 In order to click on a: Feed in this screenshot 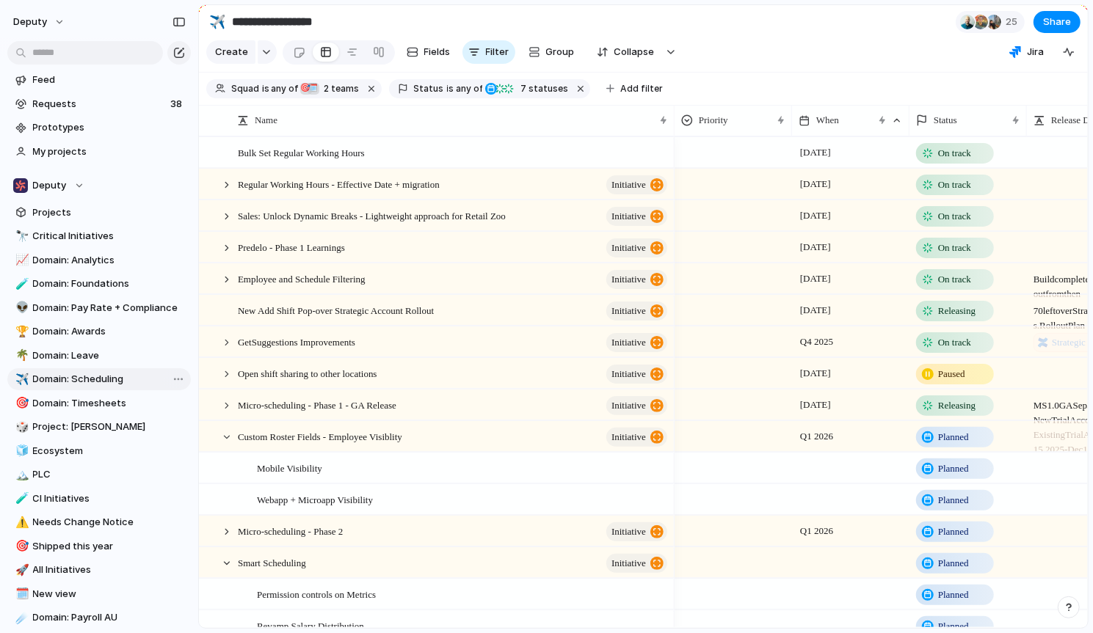, I will do `click(99, 80)`.